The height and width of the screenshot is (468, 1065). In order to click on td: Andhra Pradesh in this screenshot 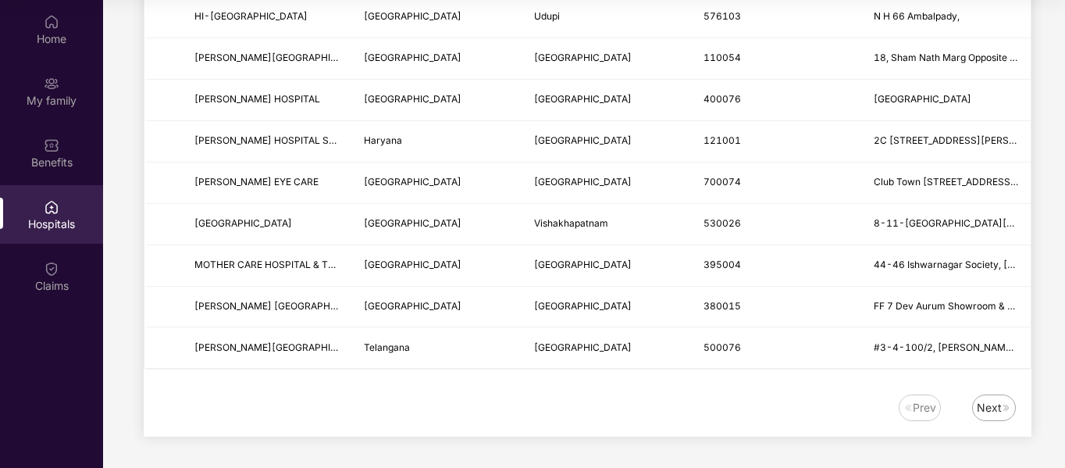, I will do `click(436, 224)`.